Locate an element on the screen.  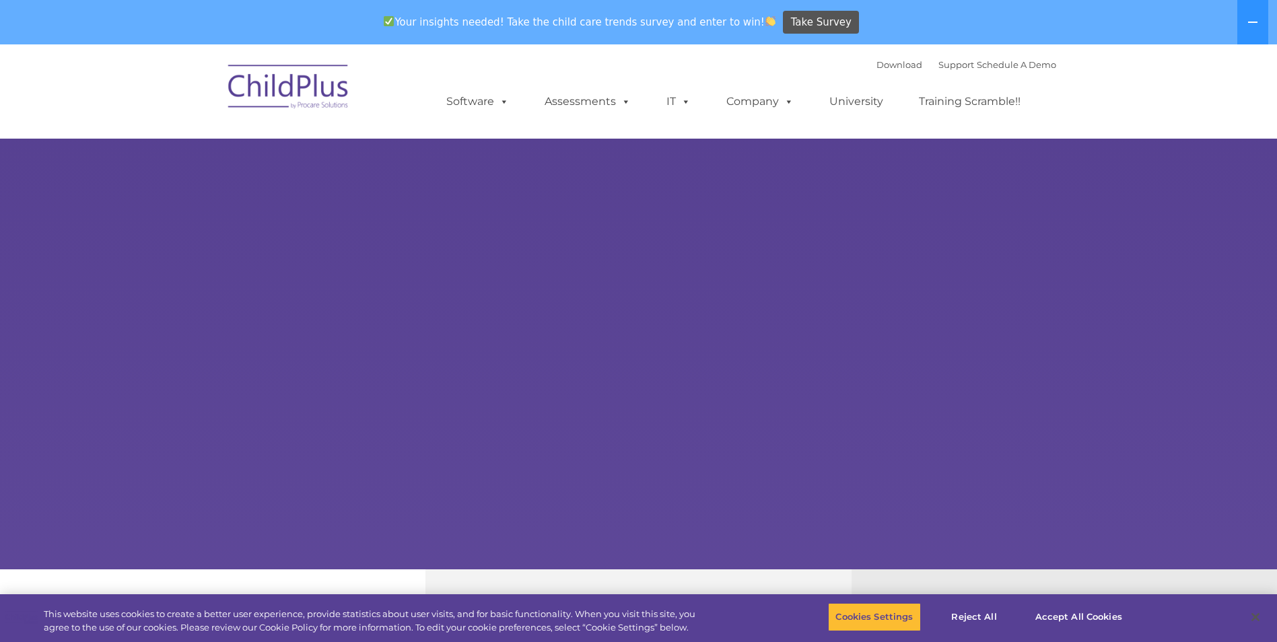
a: Support is located at coordinates (956, 65).